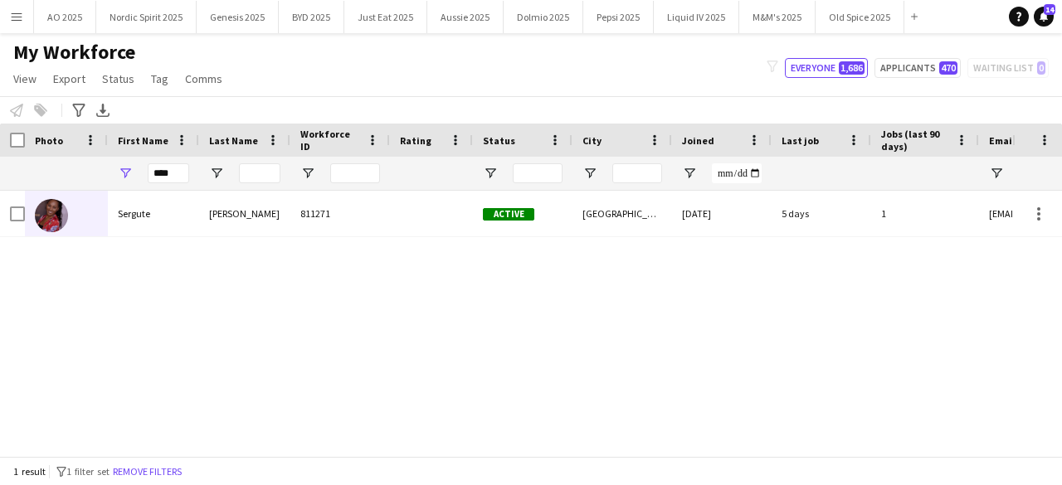 Image resolution: width=1062 pixels, height=485 pixels. I want to click on a: View, so click(25, 79).